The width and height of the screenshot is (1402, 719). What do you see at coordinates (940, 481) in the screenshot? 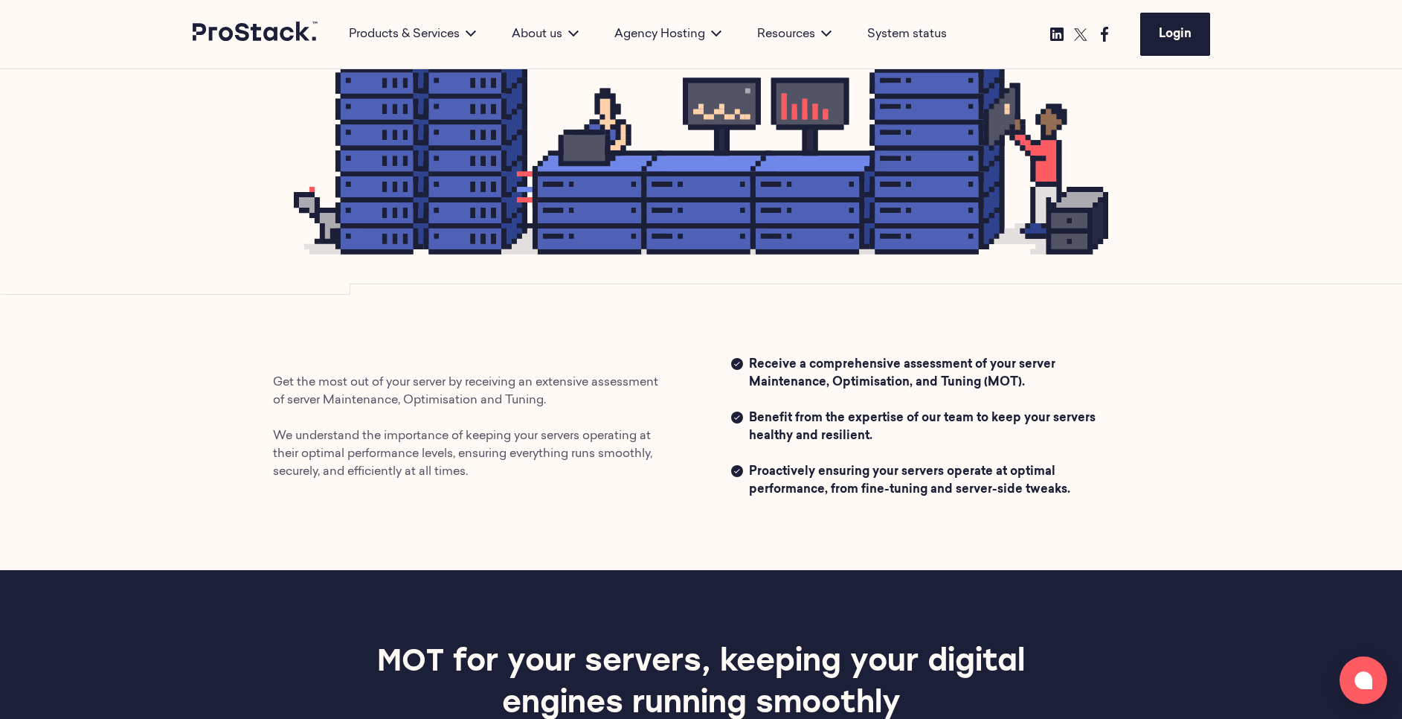
I see `span: Proactively ensuring your servers operate at optimal performance, from fine-tuning and server-sid...` at bounding box center [940, 481].